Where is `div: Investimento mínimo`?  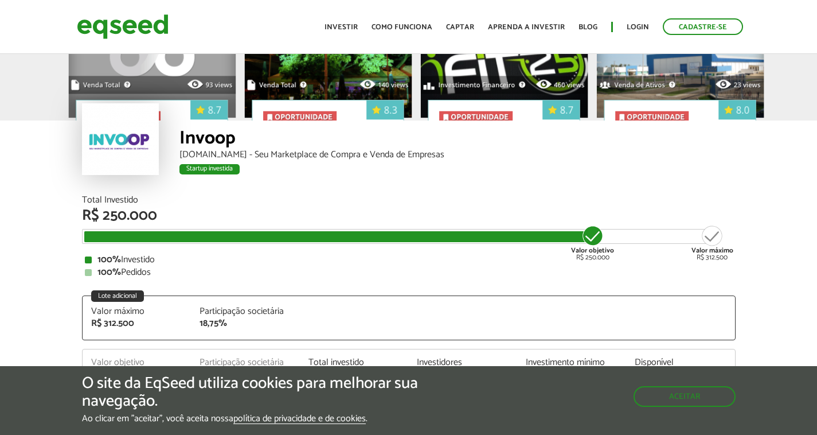 div: Investimento mínimo is located at coordinates (572, 362).